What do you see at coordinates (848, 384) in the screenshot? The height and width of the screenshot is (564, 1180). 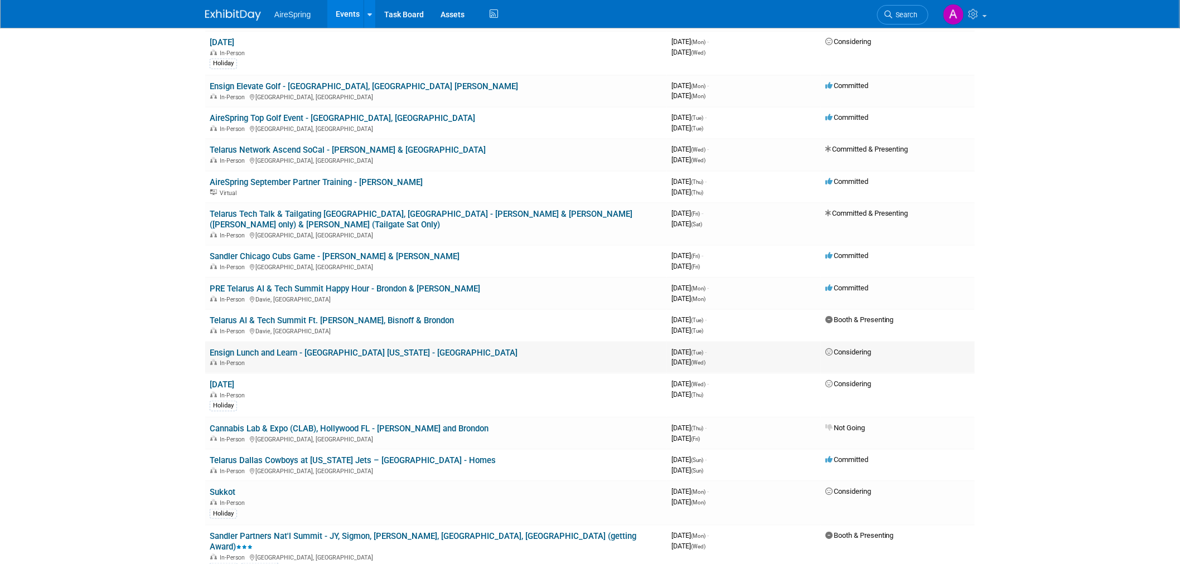 I see `span: Considering` at bounding box center [848, 384].